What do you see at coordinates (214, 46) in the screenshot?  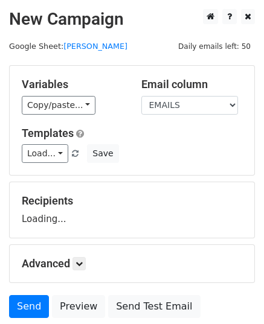 I see `a: Daily emails left: 50` at bounding box center [214, 46].